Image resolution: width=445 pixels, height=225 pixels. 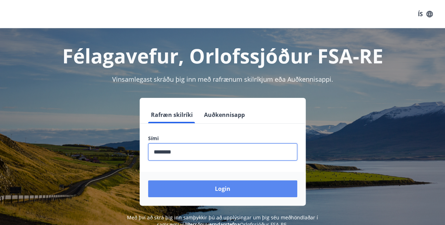 I want to click on button: Rafræn skilríki, so click(x=172, y=115).